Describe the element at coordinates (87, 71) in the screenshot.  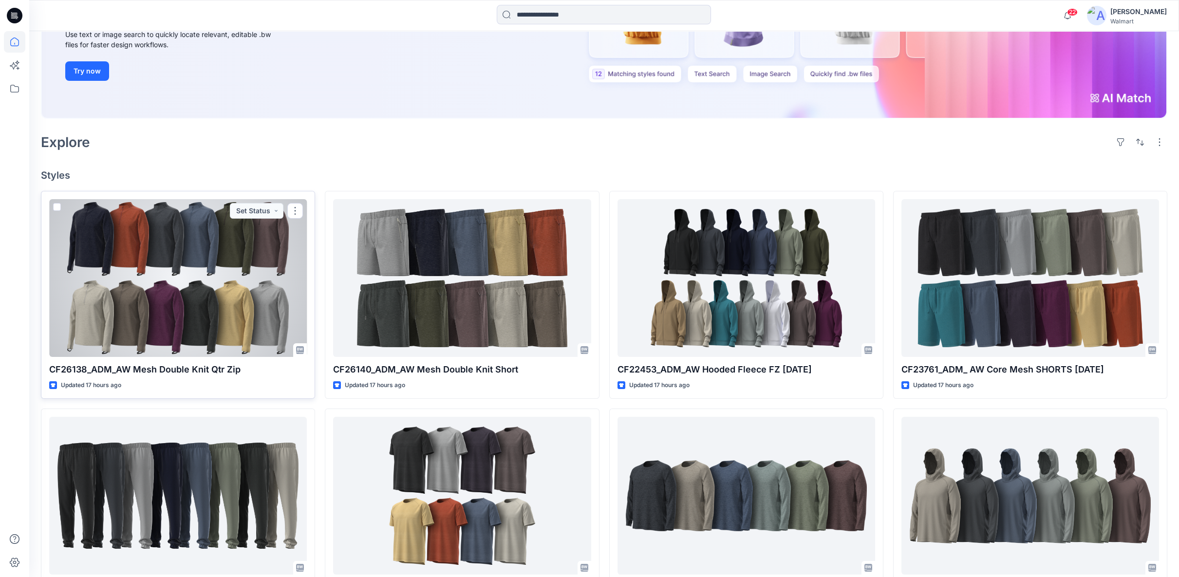
I see `button: Try now` at that location.